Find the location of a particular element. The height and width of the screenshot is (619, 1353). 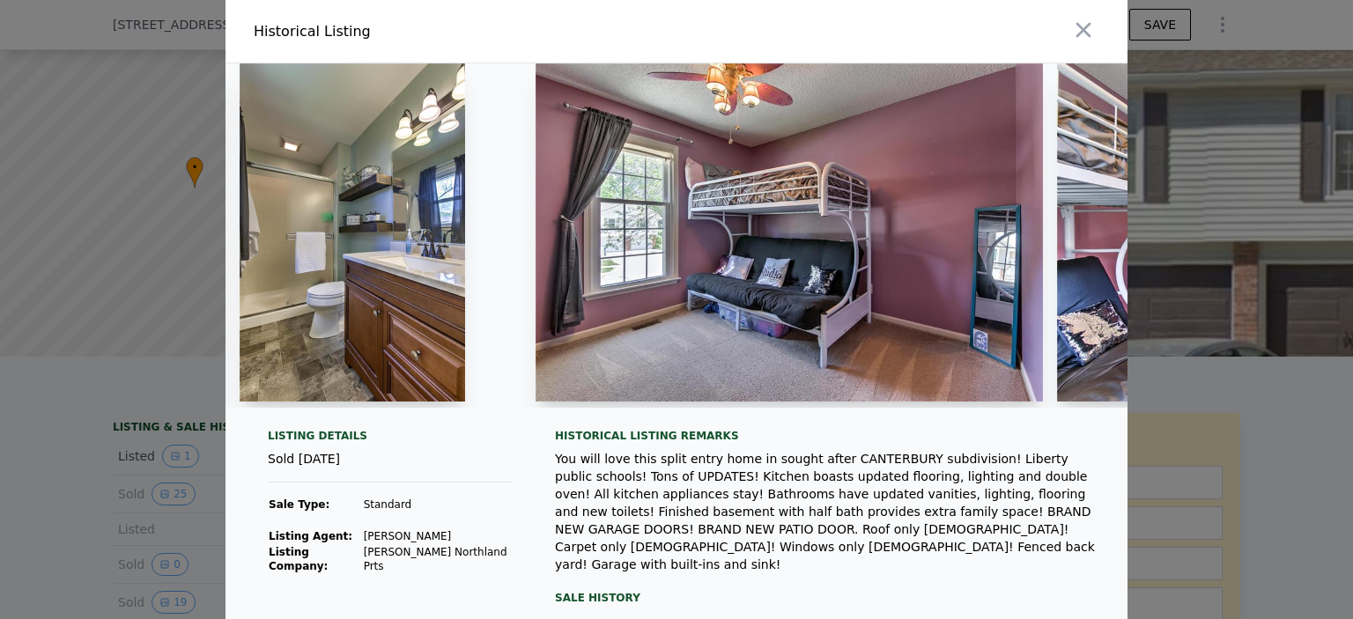

div: Sale History is located at coordinates (827, 598).